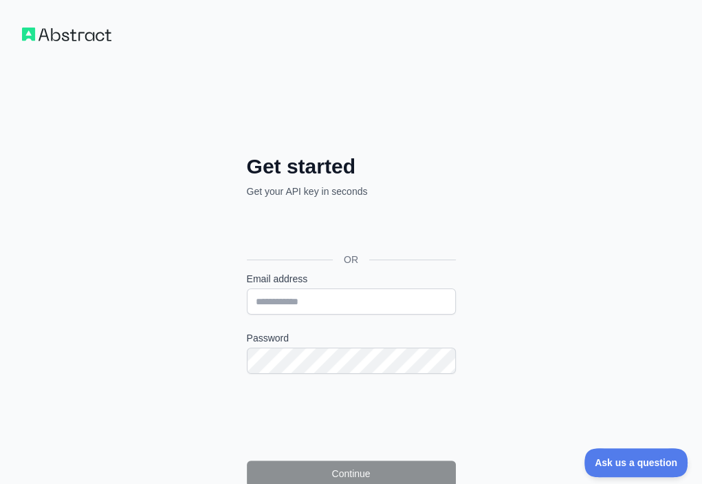 This screenshot has height=484, width=702. What do you see at coordinates (352, 191) in the screenshot?
I see `p: Get your API key in seconds` at bounding box center [352, 191].